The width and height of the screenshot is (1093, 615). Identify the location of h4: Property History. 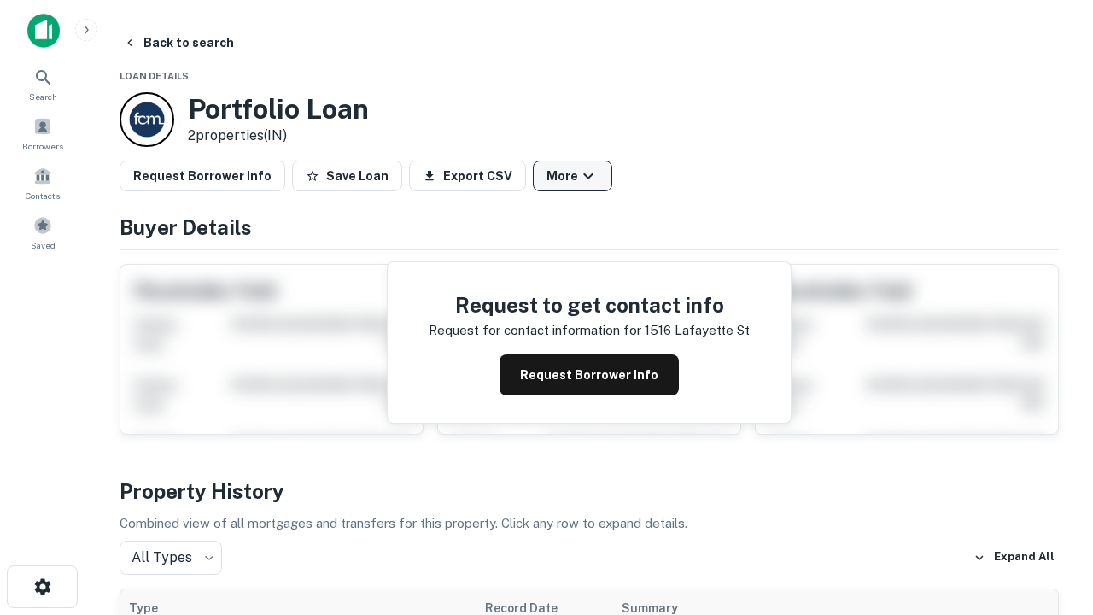
(589, 491).